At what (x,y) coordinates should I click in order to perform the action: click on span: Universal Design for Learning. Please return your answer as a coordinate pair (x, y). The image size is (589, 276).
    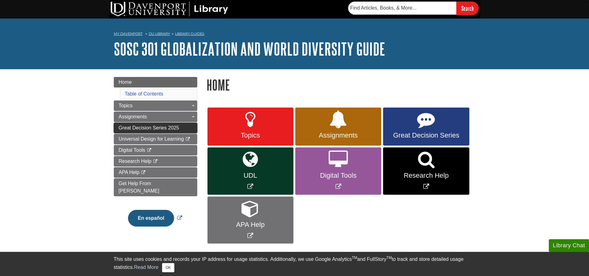
    Looking at the image, I should click on (151, 139).